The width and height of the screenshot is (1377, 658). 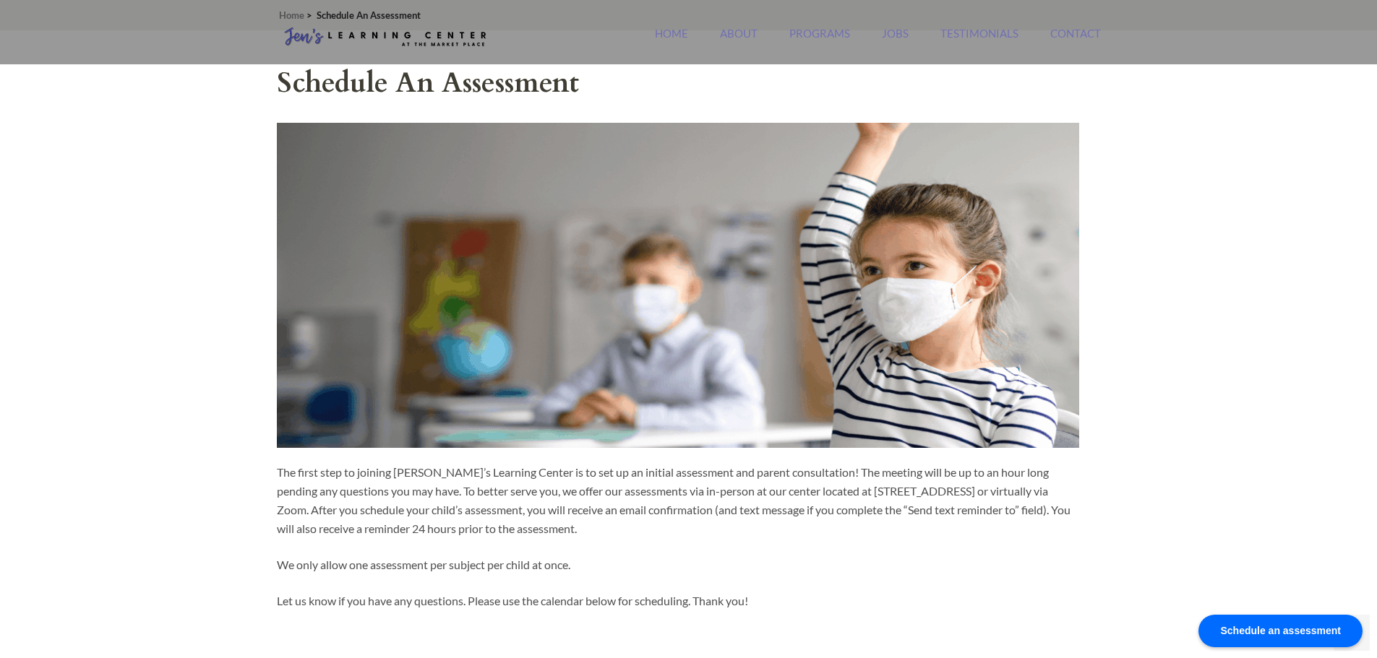 I want to click on a: Jobs, so click(x=895, y=42).